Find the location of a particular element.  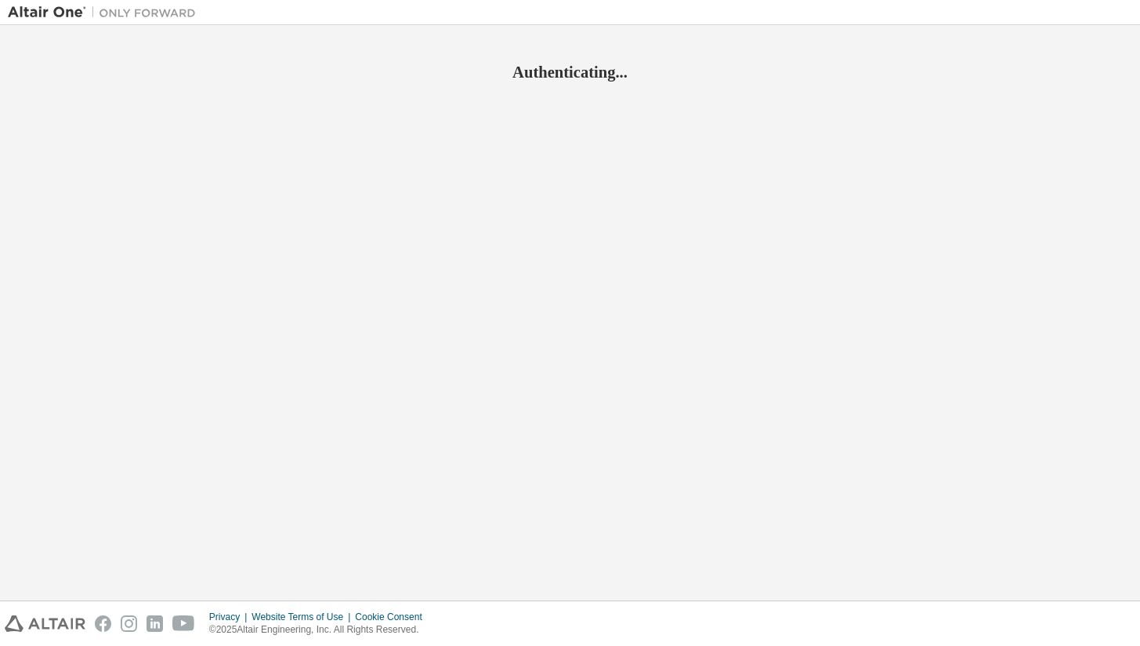

h2: Authenticating... is located at coordinates (570, 72).